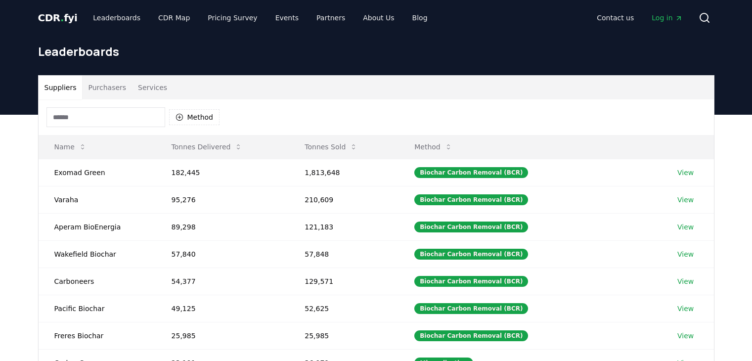 The width and height of the screenshot is (752, 361). What do you see at coordinates (223, 308) in the screenshot?
I see `td: 49,125` at bounding box center [223, 308].